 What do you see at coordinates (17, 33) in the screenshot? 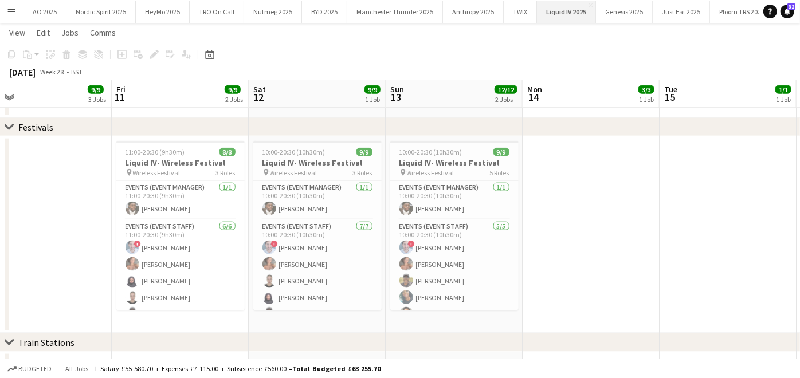
I see `a: View` at bounding box center [17, 33].